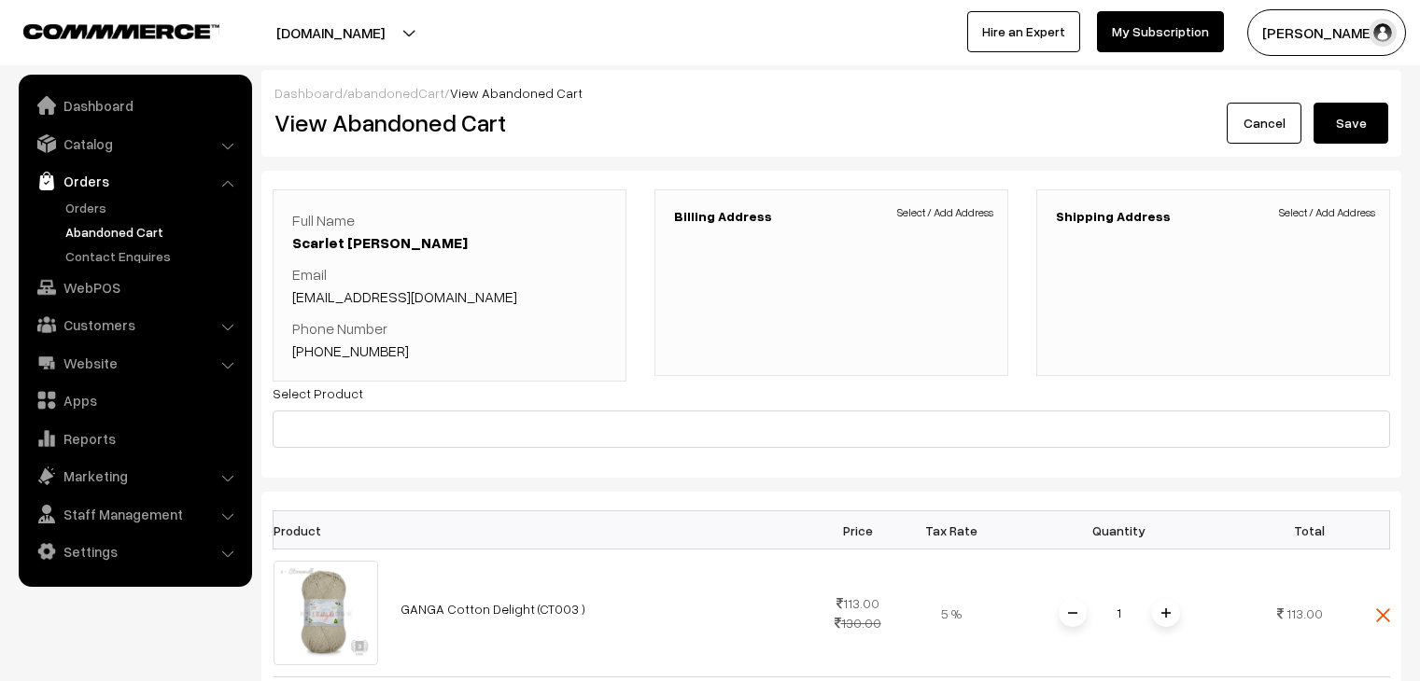 Image resolution: width=1420 pixels, height=681 pixels. What do you see at coordinates (858, 613) in the screenshot?
I see `td: 113.00` at bounding box center [858, 613].